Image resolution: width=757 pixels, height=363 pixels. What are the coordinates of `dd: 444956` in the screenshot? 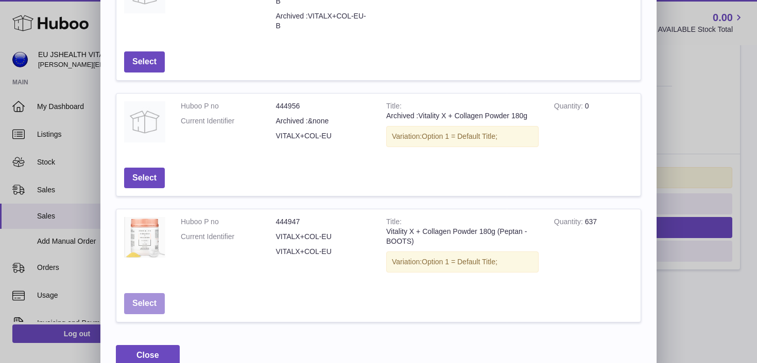 It's located at (323, 106).